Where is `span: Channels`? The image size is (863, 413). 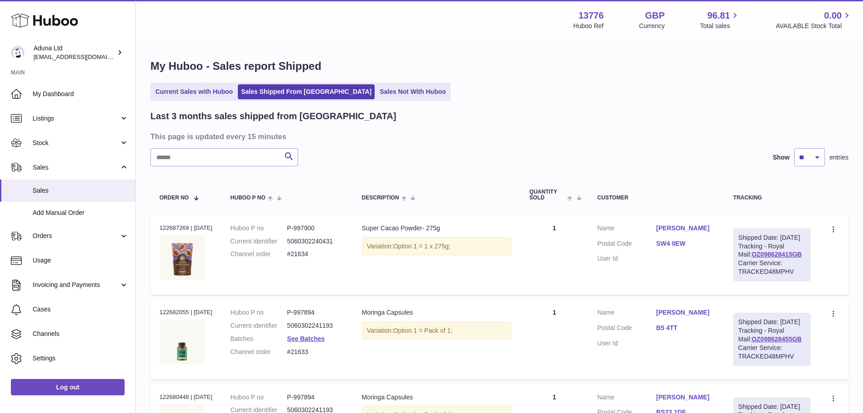 span: Channels is located at coordinates (81, 334).